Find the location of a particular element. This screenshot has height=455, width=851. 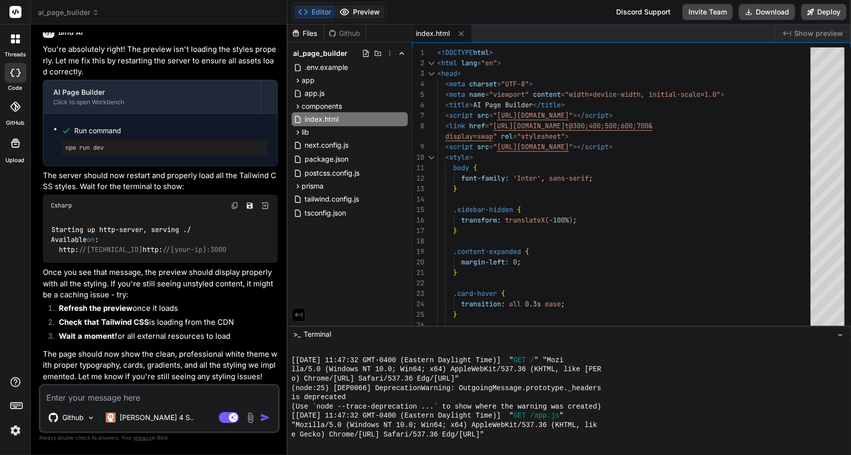

button: Download is located at coordinates (767, 12).